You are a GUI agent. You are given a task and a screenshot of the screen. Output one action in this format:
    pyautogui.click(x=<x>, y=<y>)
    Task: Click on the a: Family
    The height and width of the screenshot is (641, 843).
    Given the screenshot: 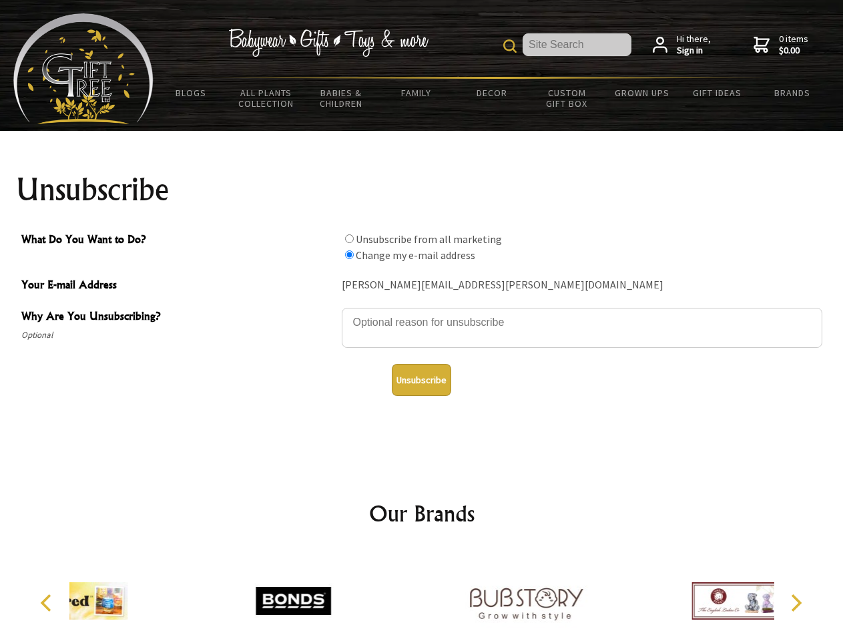 What is the action you would take?
    pyautogui.click(x=416, y=93)
    